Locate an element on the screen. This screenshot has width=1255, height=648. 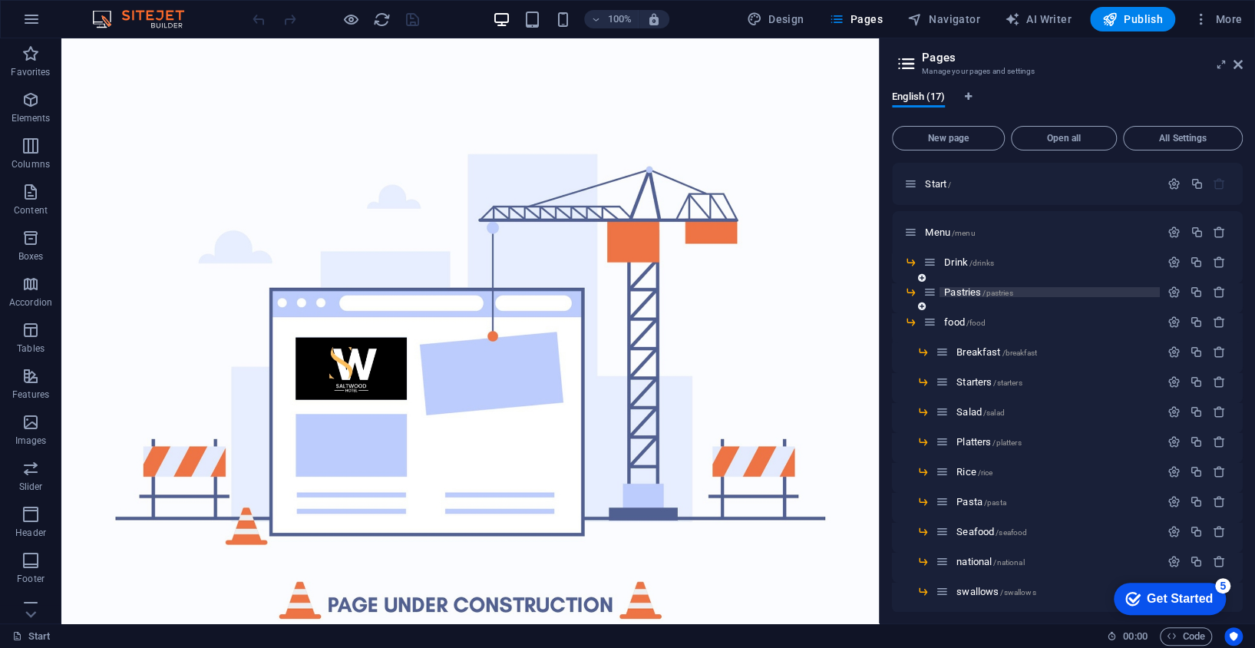
p: Slider is located at coordinates (31, 487).